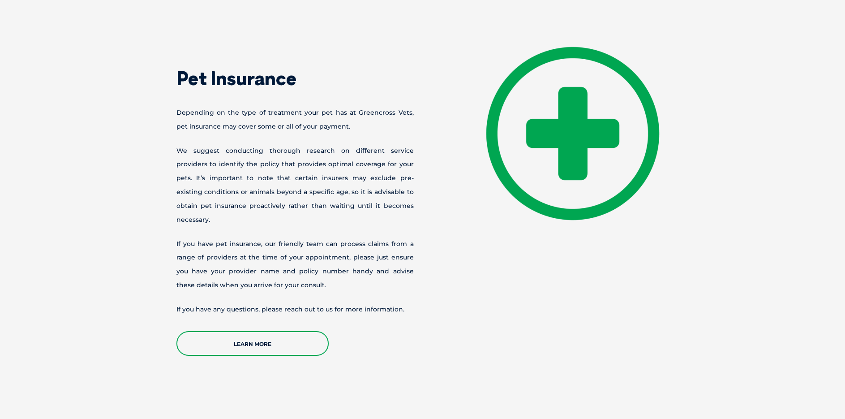 The image size is (845, 419). What do you see at coordinates (573, 134) in the screenshot?
I see `img: Vet clinic icon` at bounding box center [573, 134].